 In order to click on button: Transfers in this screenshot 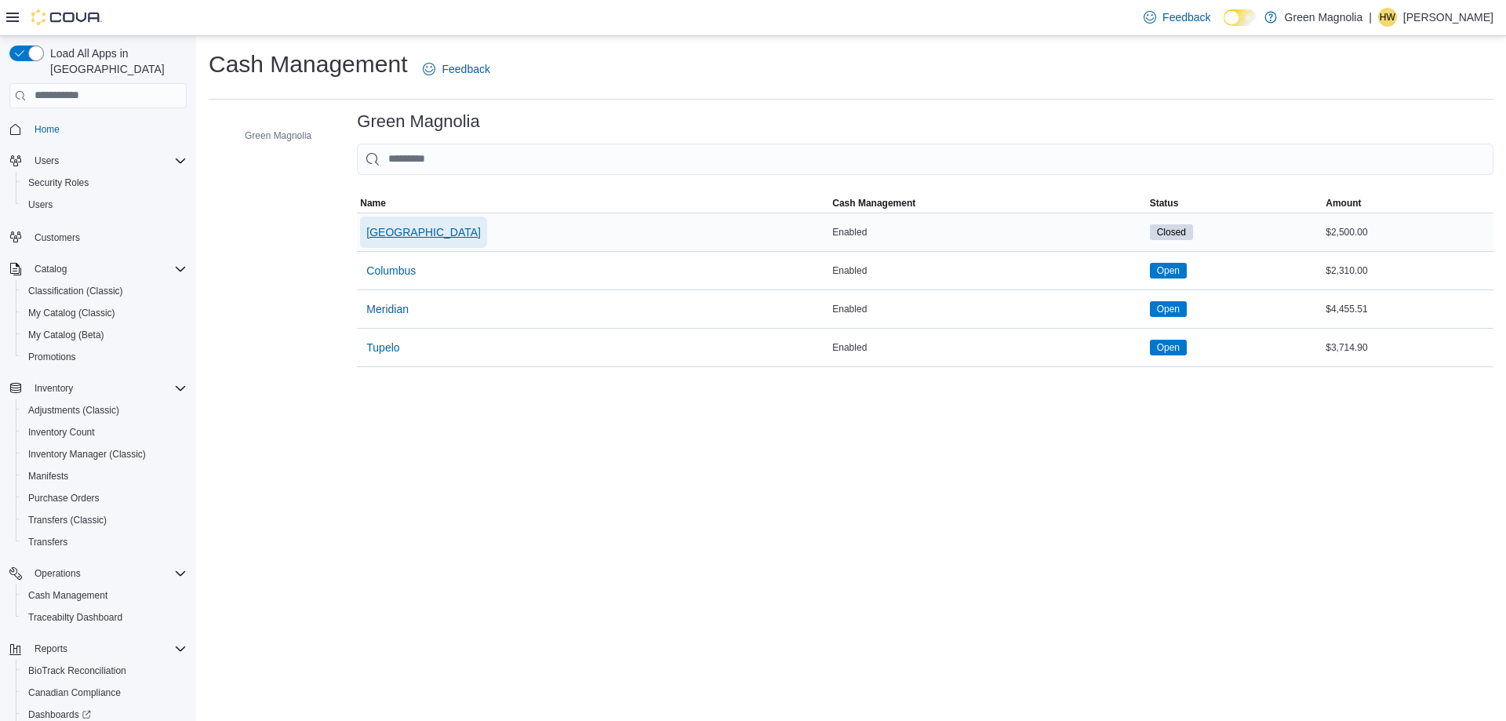, I will do `click(104, 542)`.